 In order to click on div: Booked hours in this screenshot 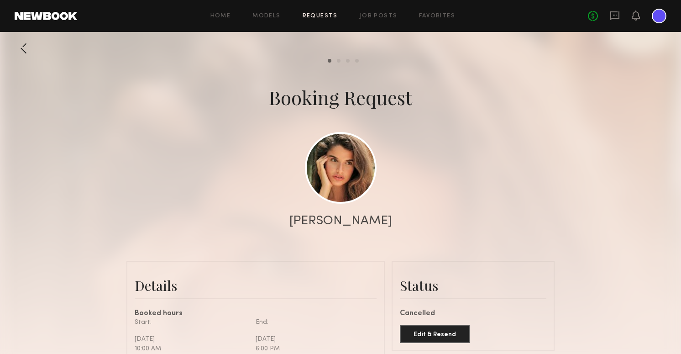, I will do `click(256, 313)`.